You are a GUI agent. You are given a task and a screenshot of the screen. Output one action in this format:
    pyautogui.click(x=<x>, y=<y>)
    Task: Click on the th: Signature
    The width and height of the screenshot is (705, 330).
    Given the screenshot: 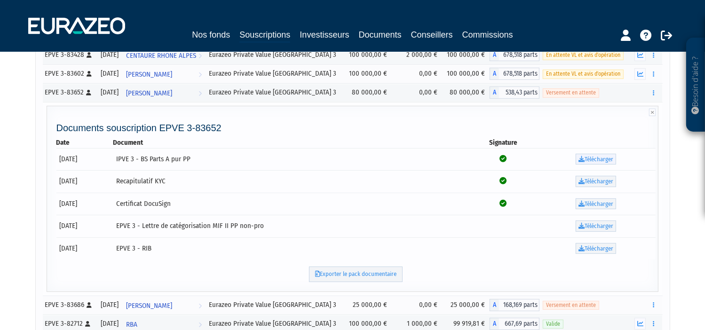 What is the action you would take?
    pyautogui.click(x=503, y=143)
    